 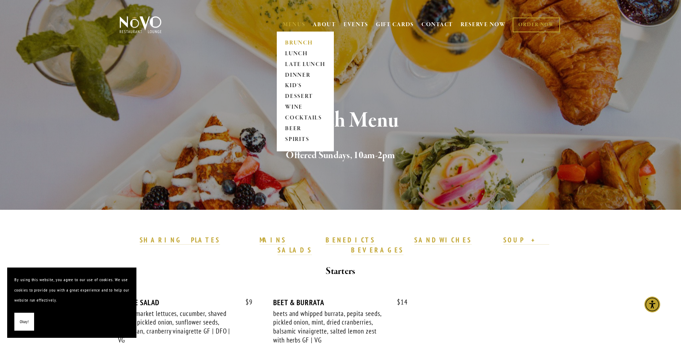 What do you see at coordinates (437, 25) in the screenshot?
I see `a: CONTACT` at bounding box center [437, 25].